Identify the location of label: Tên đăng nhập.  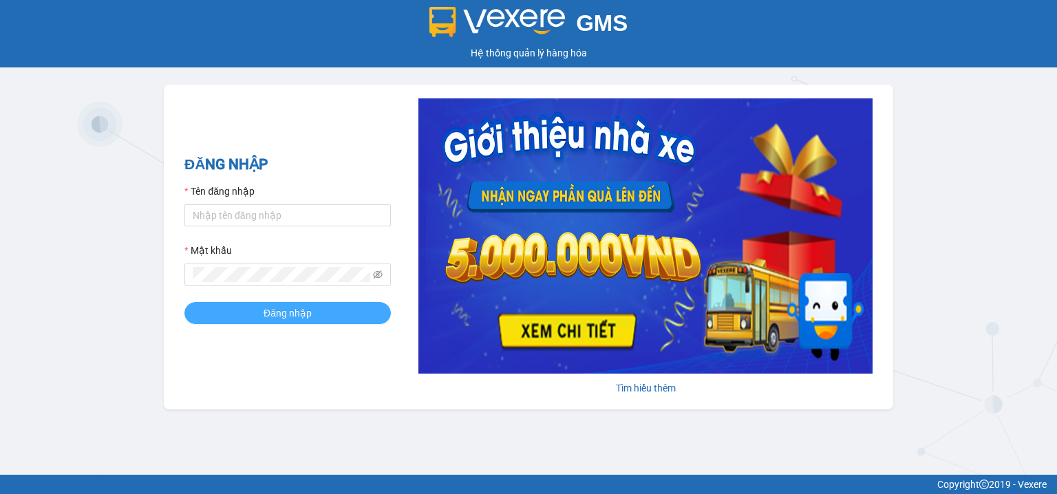
(219, 191).